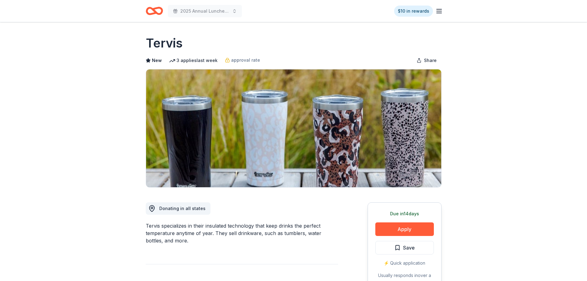 The height and width of the screenshot is (281, 587). I want to click on h1: Tervis, so click(164, 43).